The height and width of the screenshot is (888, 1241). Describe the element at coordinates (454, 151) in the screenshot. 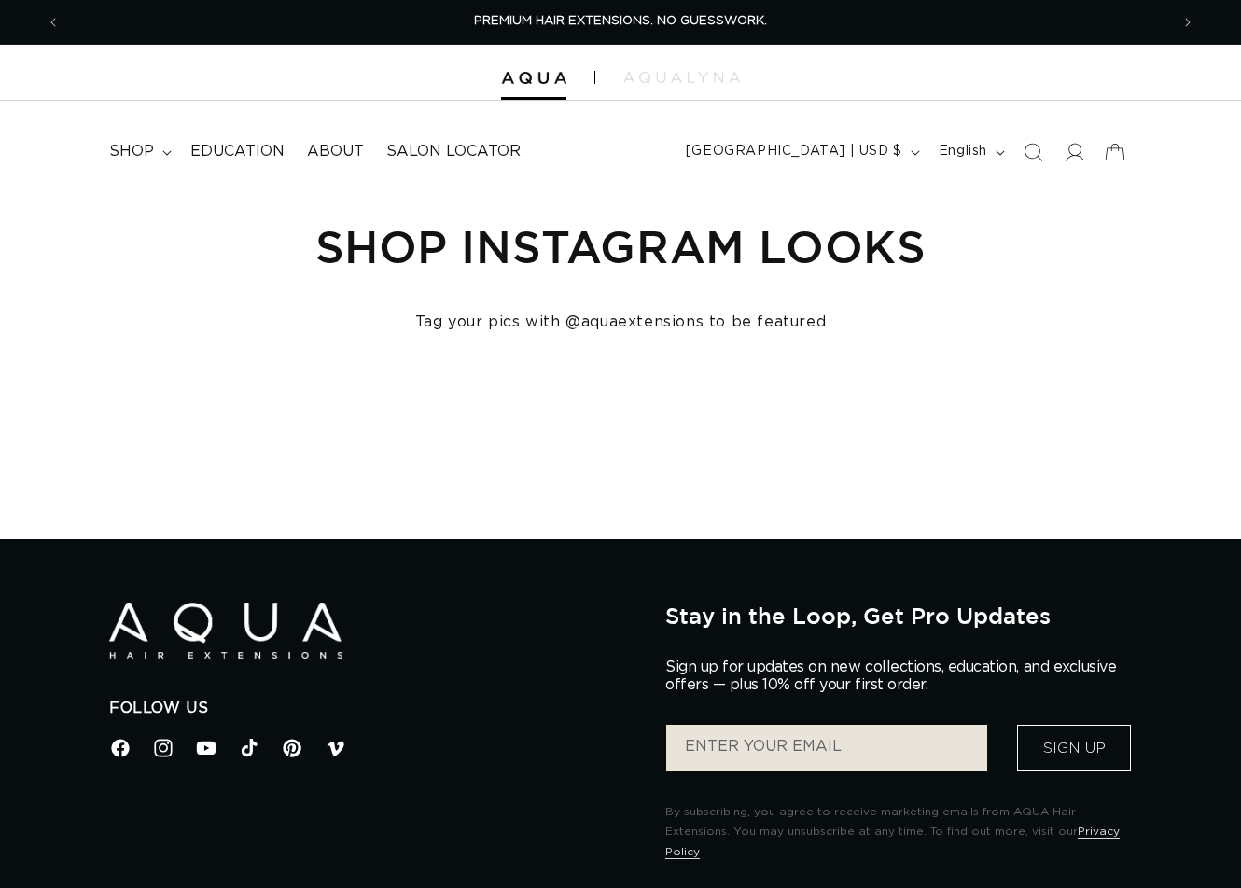

I see `a: Salon Locator` at that location.